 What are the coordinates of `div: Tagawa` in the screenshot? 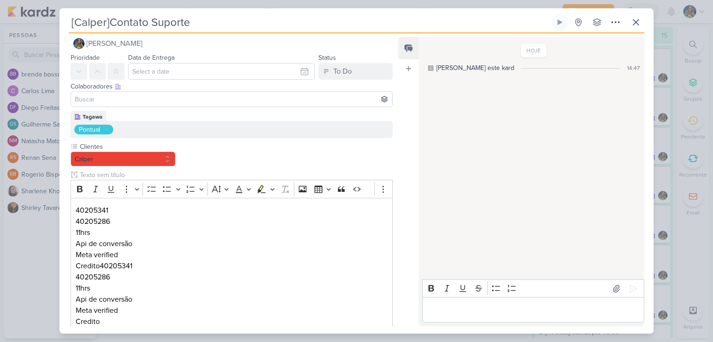 It's located at (92, 117).